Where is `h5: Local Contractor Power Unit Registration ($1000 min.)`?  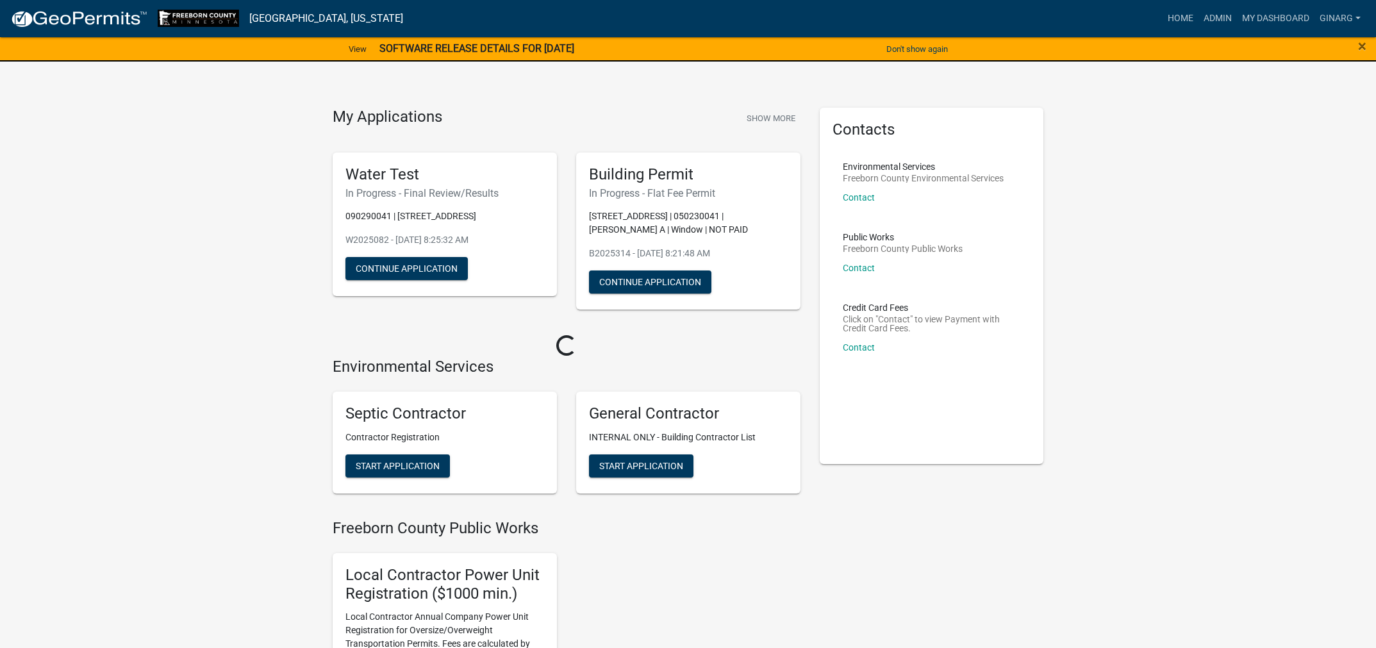
h5: Local Contractor Power Unit Registration ($1000 min.) is located at coordinates (445, 585).